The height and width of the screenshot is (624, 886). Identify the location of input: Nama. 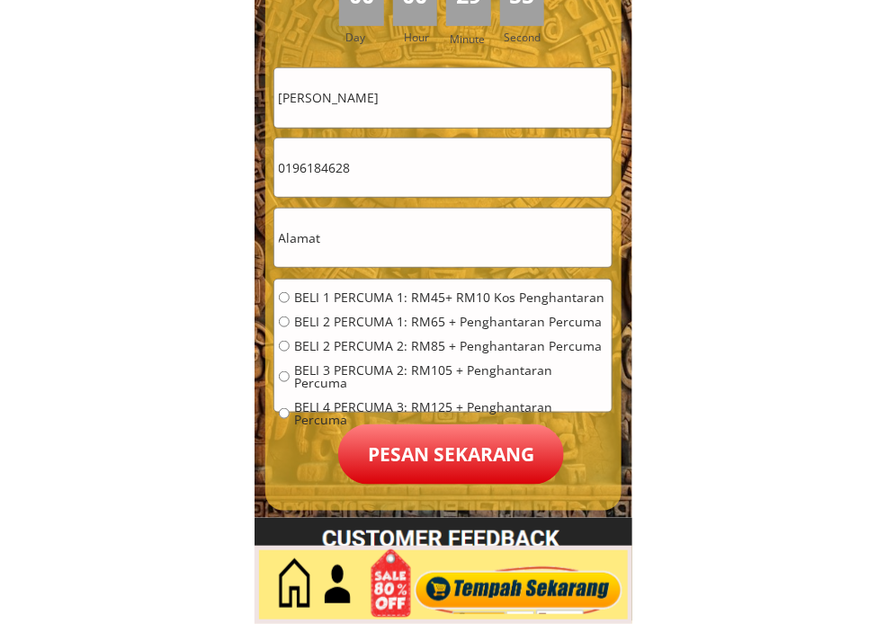
(443, 97).